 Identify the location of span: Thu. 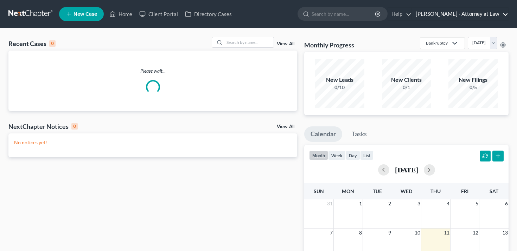
(435, 191).